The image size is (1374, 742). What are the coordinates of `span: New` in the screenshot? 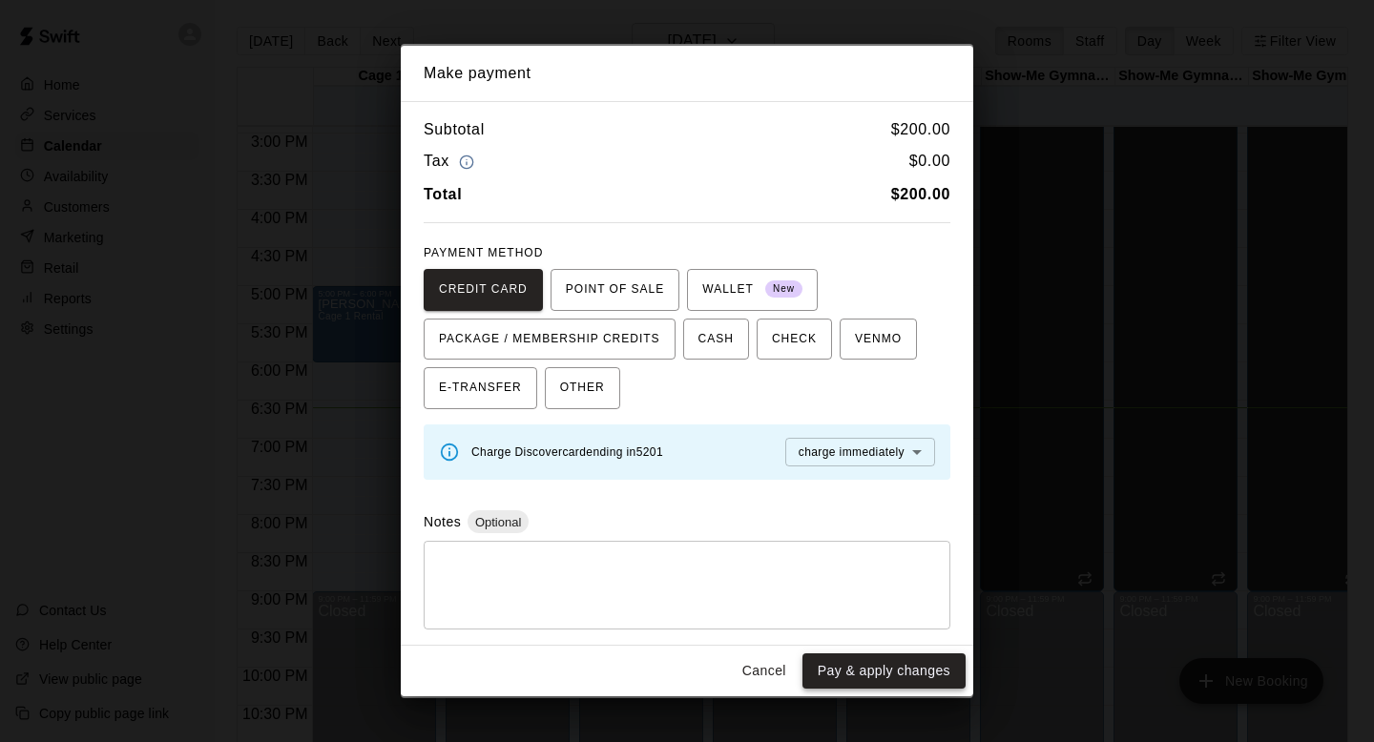 It's located at (783, 289).